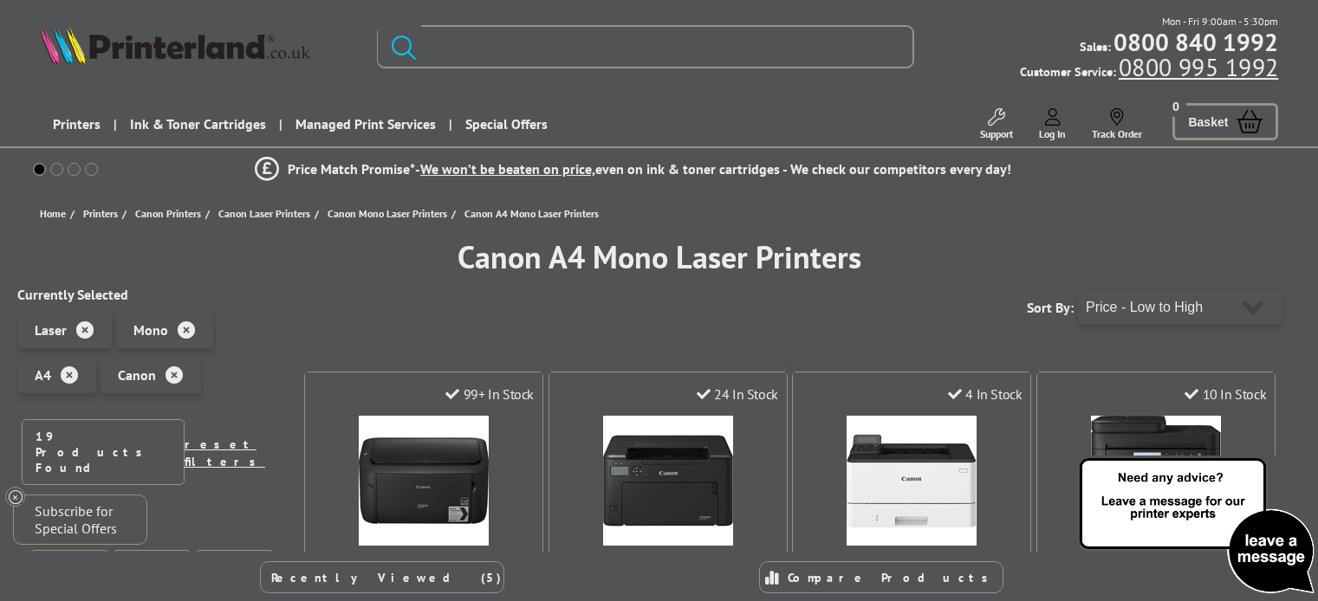  I want to click on img: Open Live Chat window, so click(1197, 527).